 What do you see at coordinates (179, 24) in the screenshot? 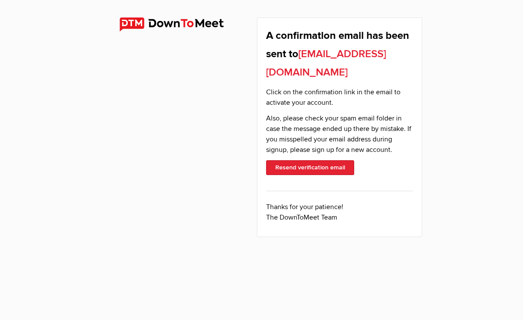
I see `img: DownToMeet` at bounding box center [179, 24].